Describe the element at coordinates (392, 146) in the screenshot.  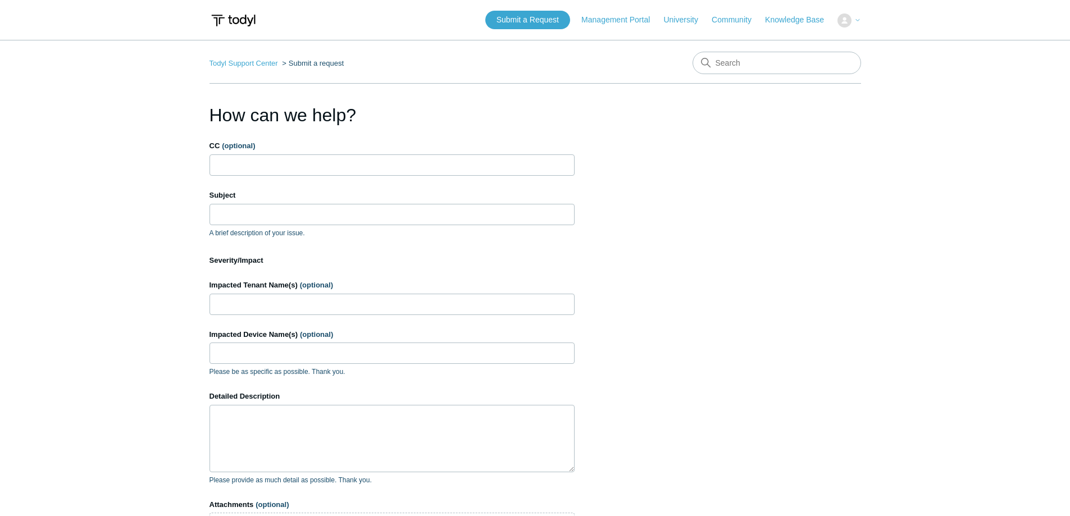
I see `label: CC` at that location.